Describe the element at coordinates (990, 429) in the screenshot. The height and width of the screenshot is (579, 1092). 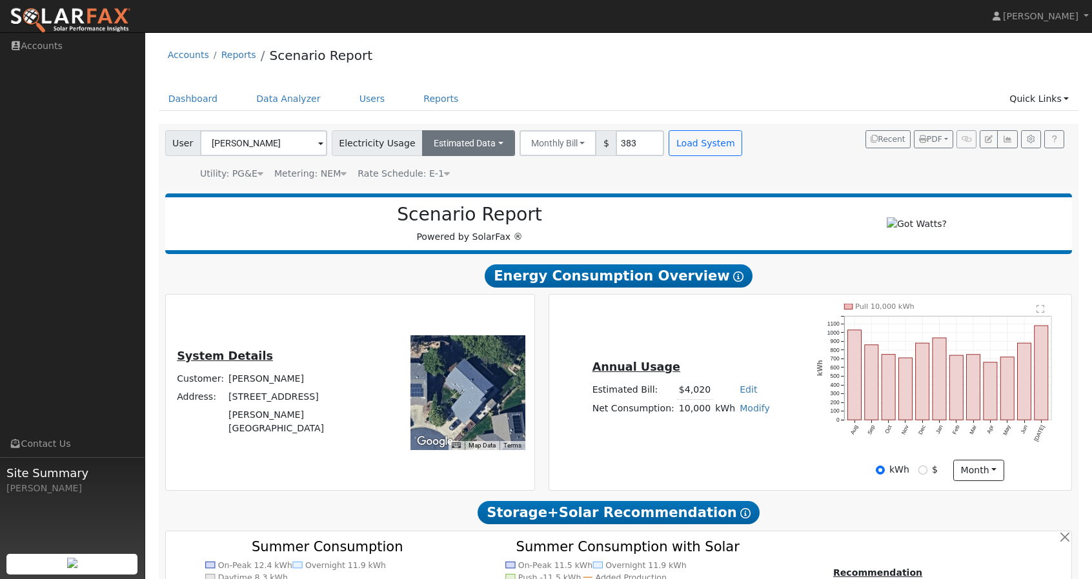
I see `text: Apr` at that location.